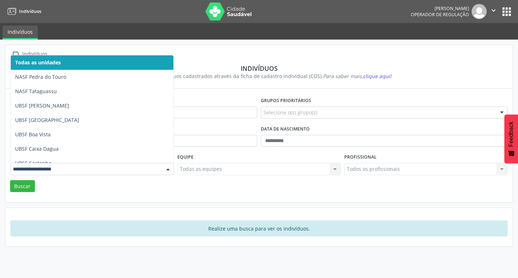 This screenshot has height=278, width=518. I want to click on label: Profissional, so click(360, 157).